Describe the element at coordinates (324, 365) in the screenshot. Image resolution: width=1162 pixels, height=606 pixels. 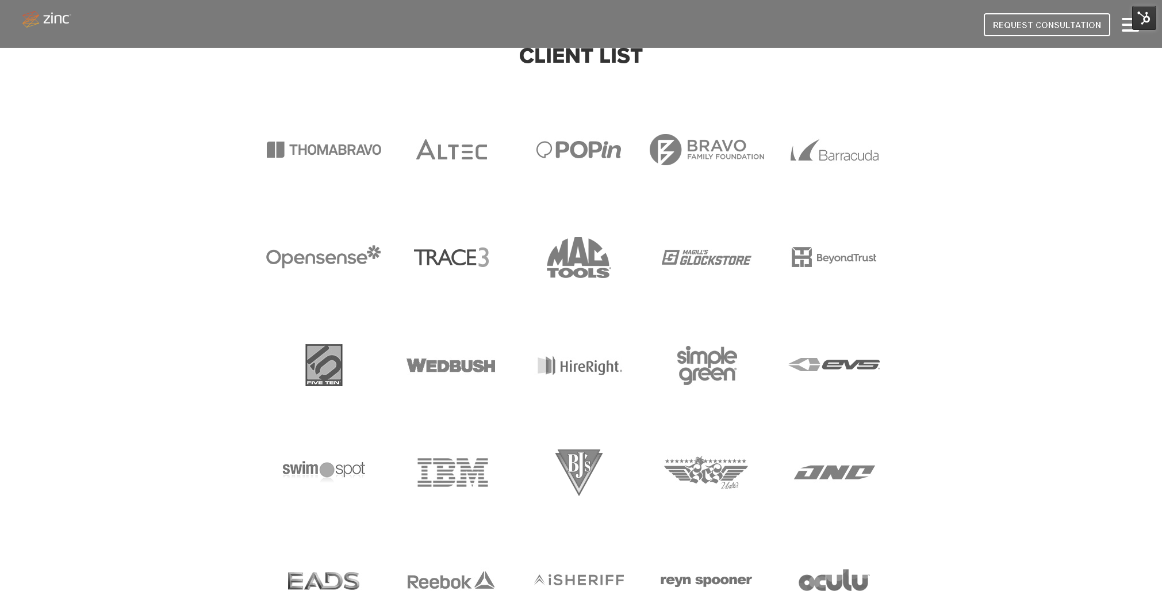
I see `img: Fiveten` at that location.